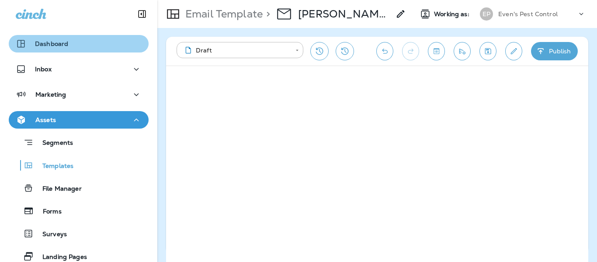  Describe the element at coordinates (319, 51) in the screenshot. I see `button: Restore from previous version` at that location.